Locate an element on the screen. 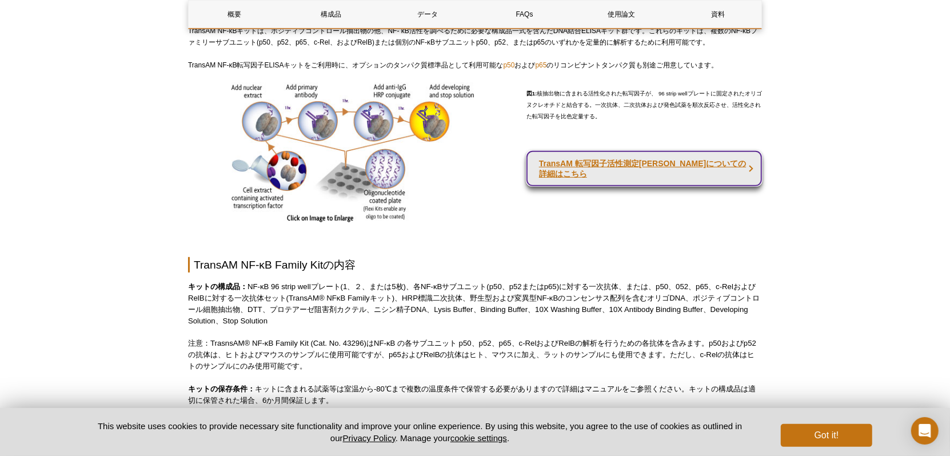 This screenshot has width=950, height=456. button: Got it! is located at coordinates (827, 436).